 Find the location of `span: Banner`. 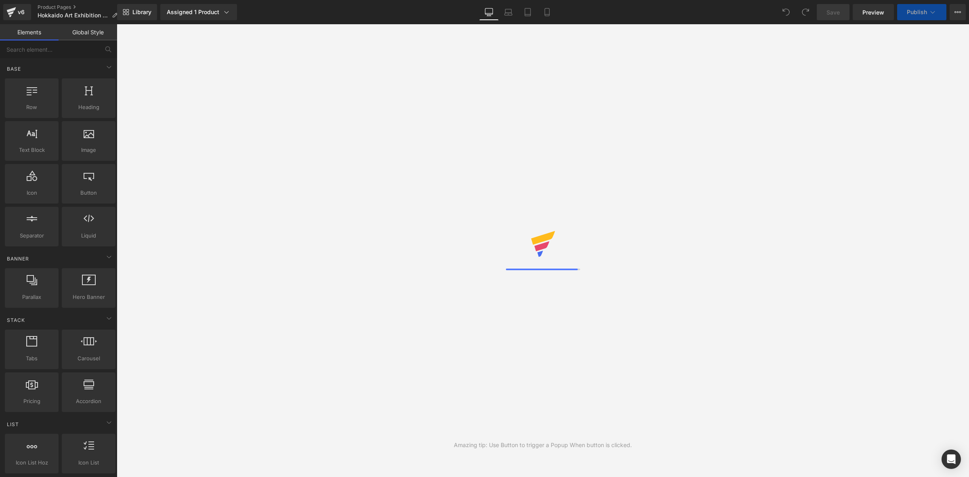

span: Banner is located at coordinates (18, 258).